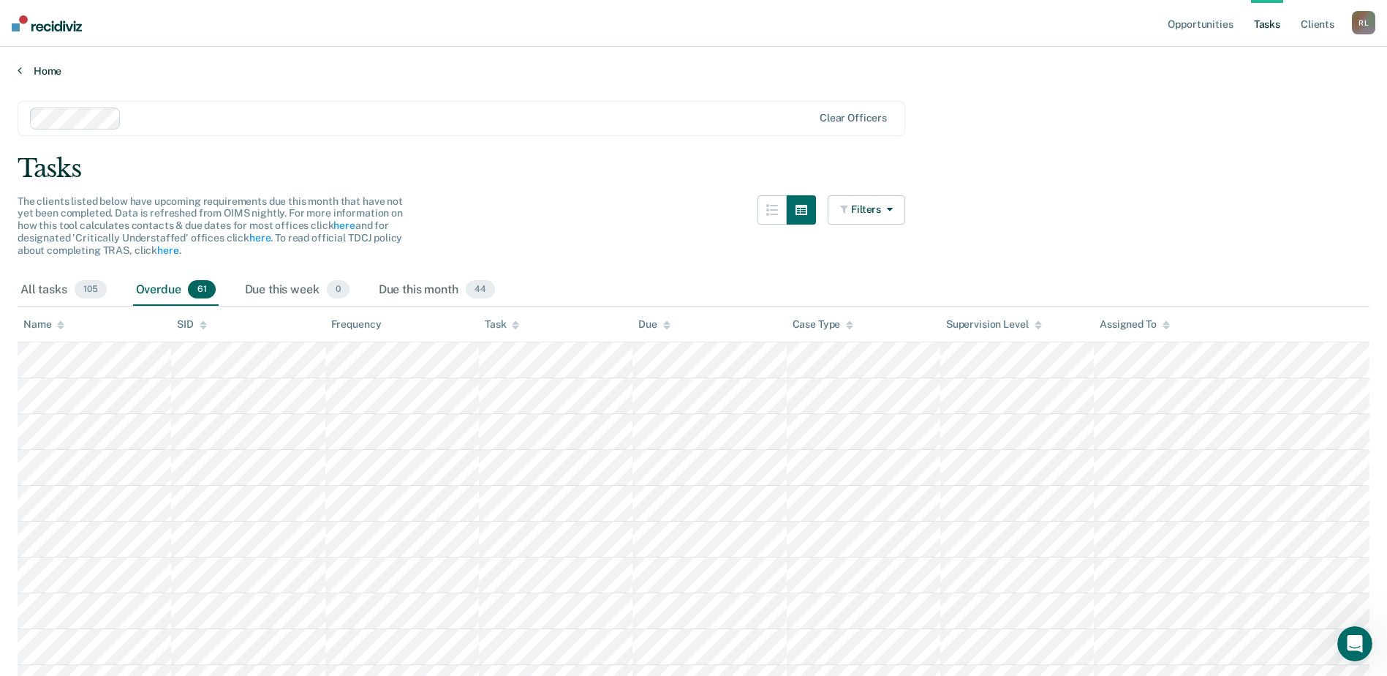  What do you see at coordinates (47, 23) in the screenshot?
I see `img: Recidiviz` at bounding box center [47, 23].